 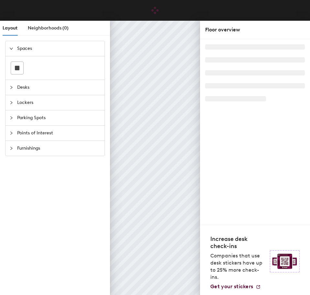 What do you see at coordinates (232, 286) in the screenshot?
I see `span: Get your stickers` at bounding box center [232, 286].